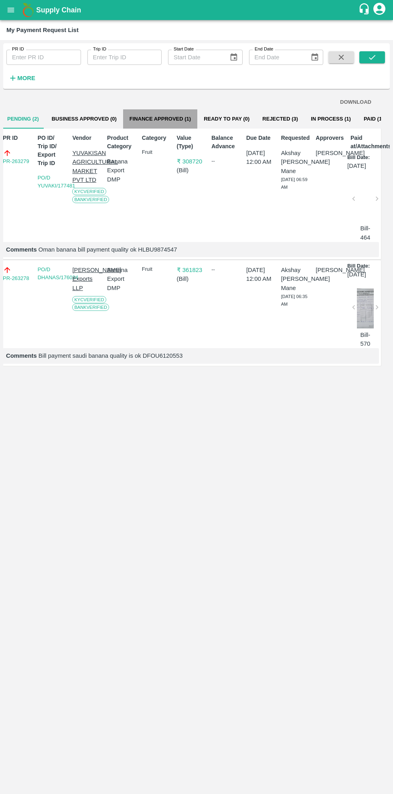 The width and height of the screenshot is (393, 794). I want to click on p: PO ID/ Trip ID/ Export Trip ID, so click(52, 151).